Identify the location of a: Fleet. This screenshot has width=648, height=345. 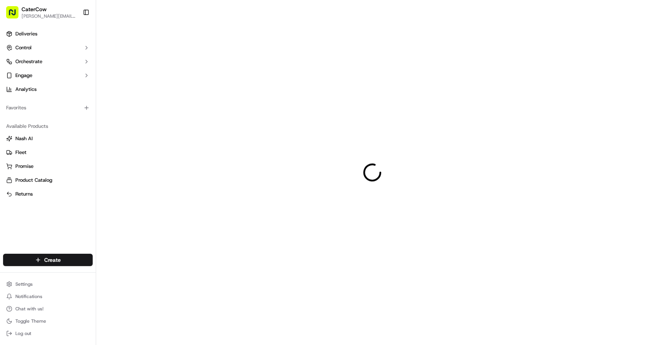
(48, 152).